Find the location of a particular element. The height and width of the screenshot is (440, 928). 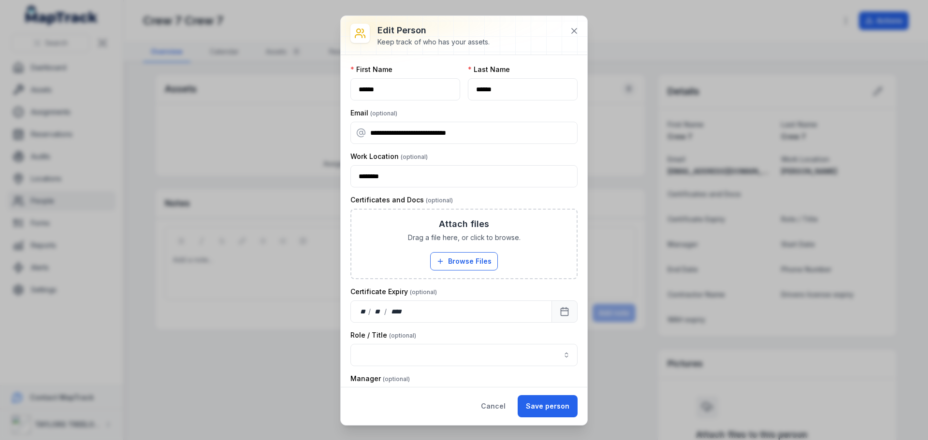

label: Manager is located at coordinates (380, 379).